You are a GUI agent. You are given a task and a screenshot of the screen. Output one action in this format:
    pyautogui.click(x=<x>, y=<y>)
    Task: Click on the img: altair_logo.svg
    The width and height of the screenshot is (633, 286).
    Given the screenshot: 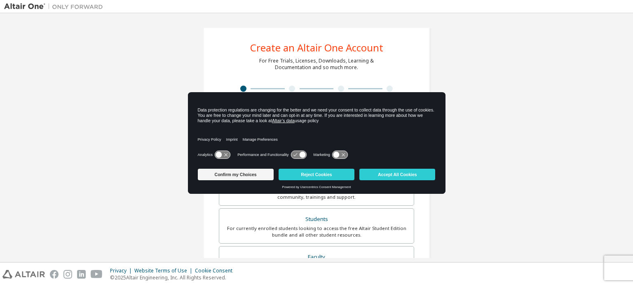 What is the action you would take?
    pyautogui.click(x=23, y=274)
    